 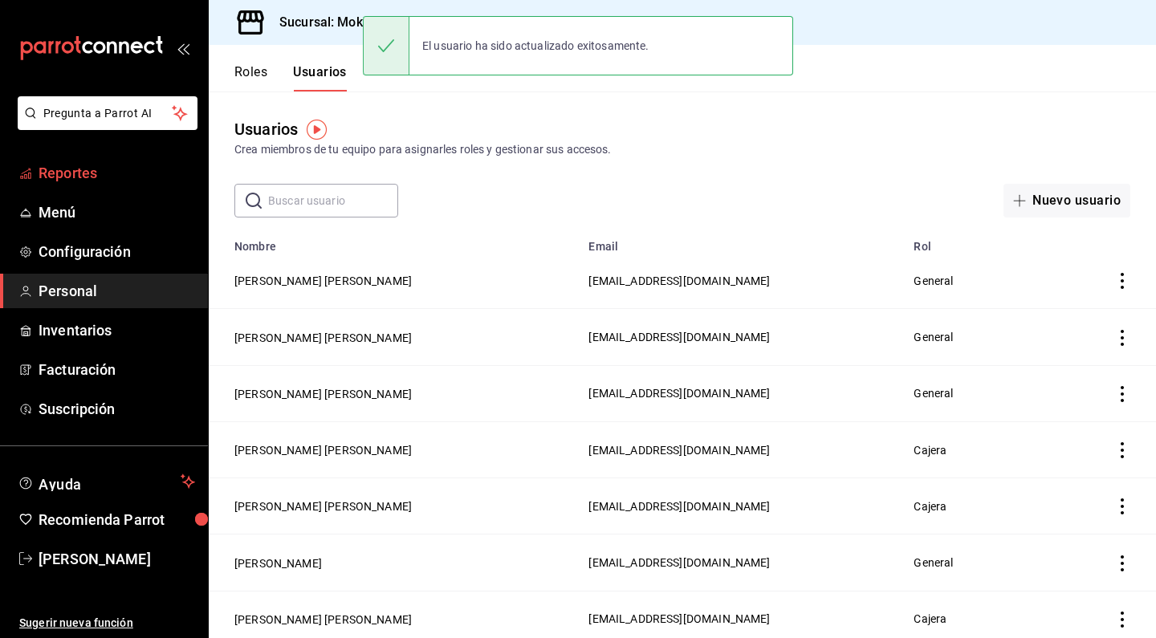 I want to click on th: Nombre, so click(x=394, y=242).